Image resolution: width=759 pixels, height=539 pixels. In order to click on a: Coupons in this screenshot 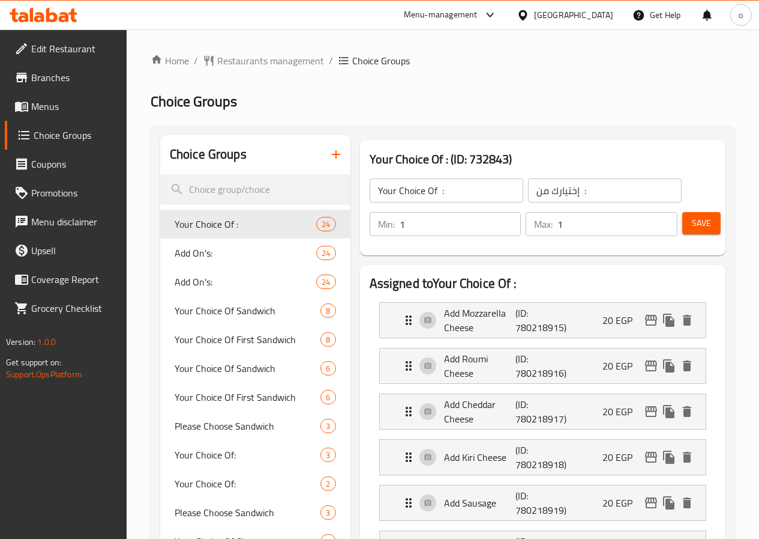, I will do `click(65, 164)`.